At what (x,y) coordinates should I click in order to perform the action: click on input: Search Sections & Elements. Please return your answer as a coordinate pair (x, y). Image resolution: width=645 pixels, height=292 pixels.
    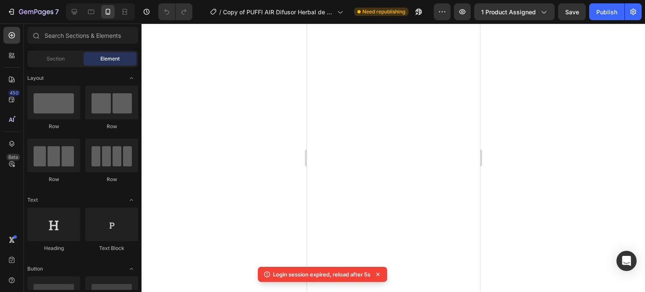
    Looking at the image, I should click on (83, 35).